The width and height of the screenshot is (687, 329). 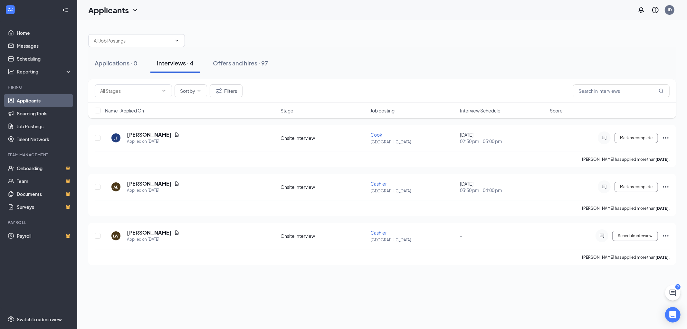 I want to click on input: All Stages, so click(x=129, y=91).